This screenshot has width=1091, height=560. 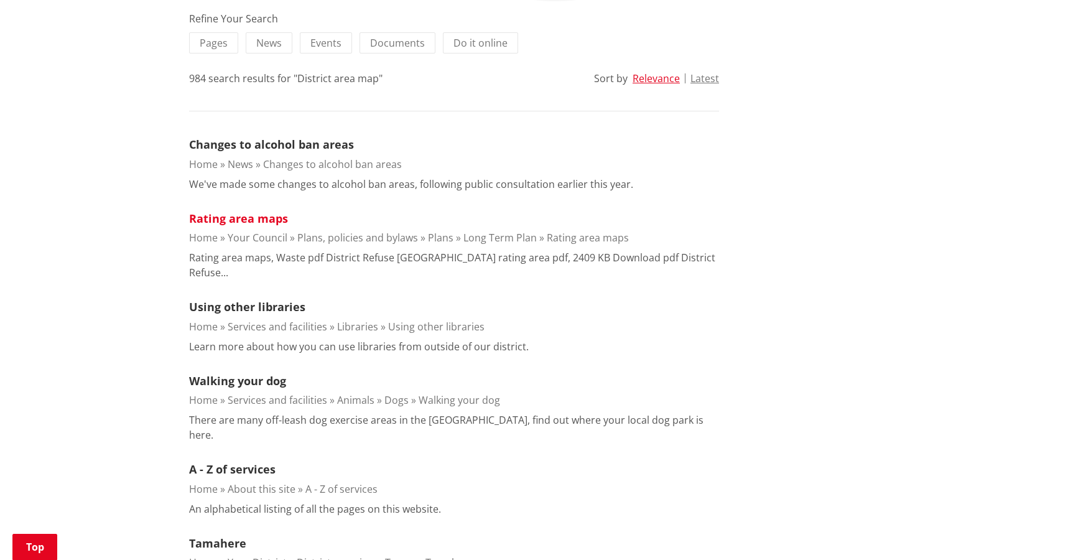 What do you see at coordinates (611, 78) in the screenshot?
I see `div: Sort by` at bounding box center [611, 78].